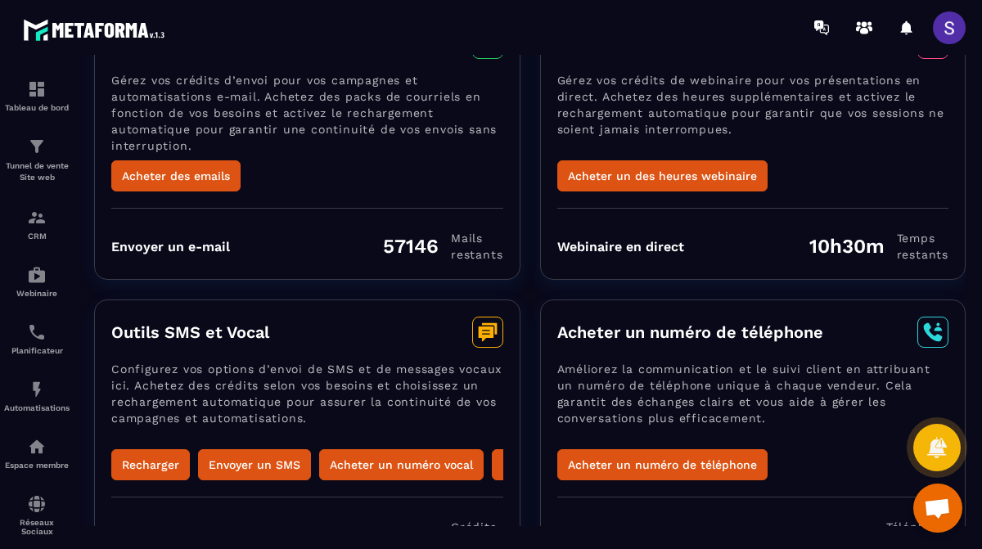 This screenshot has height=549, width=982. I want to click on div: Envoyer un e-mail, so click(170, 246).